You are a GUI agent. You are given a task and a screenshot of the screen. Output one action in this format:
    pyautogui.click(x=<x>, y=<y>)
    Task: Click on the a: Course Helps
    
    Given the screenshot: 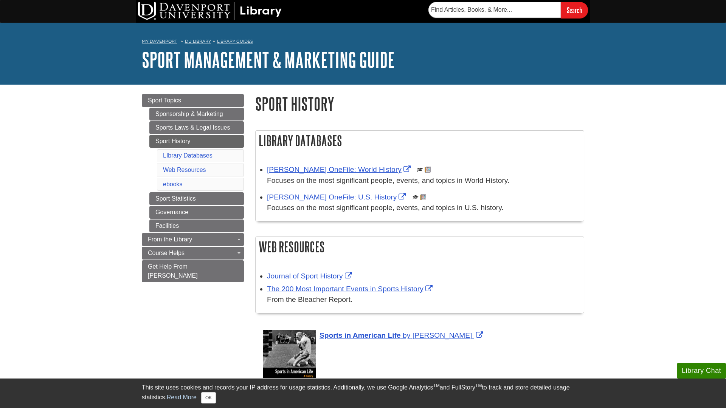 What is the action you would take?
    pyautogui.click(x=193, y=253)
    